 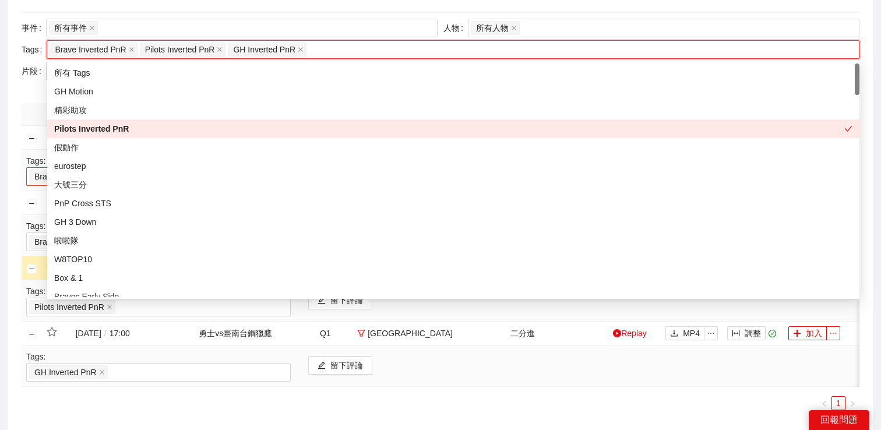 What do you see at coordinates (453, 91) in the screenshot?
I see `div: GH Motion` at bounding box center [453, 91].